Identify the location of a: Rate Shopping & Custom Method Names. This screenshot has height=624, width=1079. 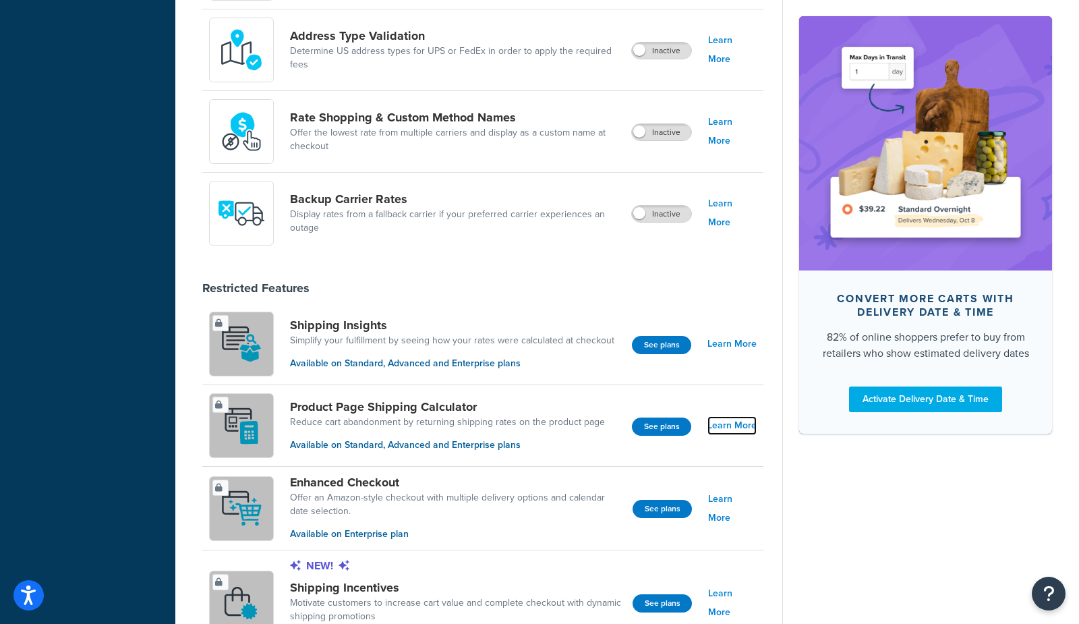
(455, 117).